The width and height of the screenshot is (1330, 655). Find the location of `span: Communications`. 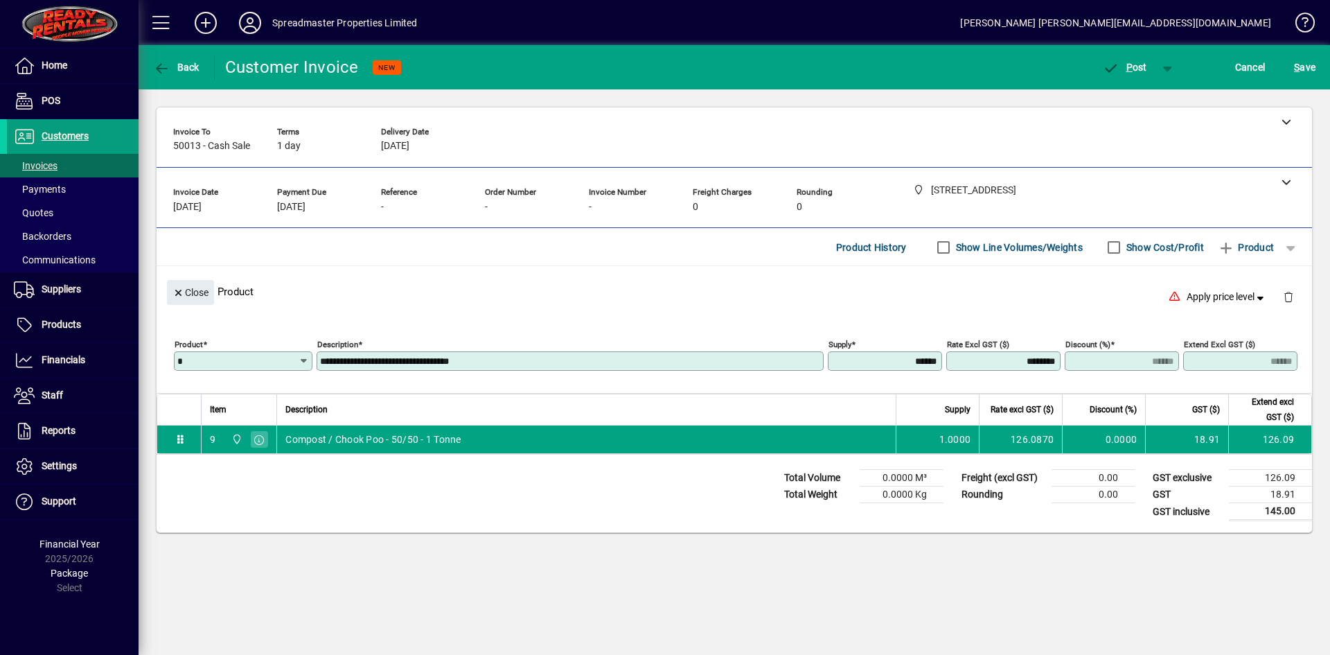

span: Communications is located at coordinates (55, 260).